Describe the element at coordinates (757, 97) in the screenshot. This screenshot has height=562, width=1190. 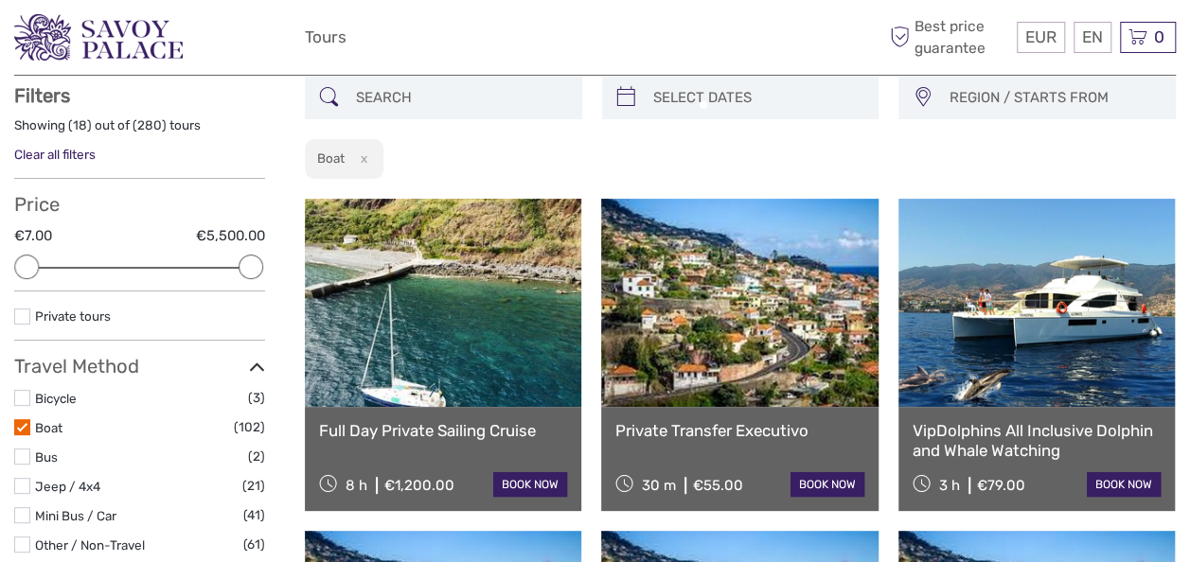
I see `input: SELECT DATES` at that location.